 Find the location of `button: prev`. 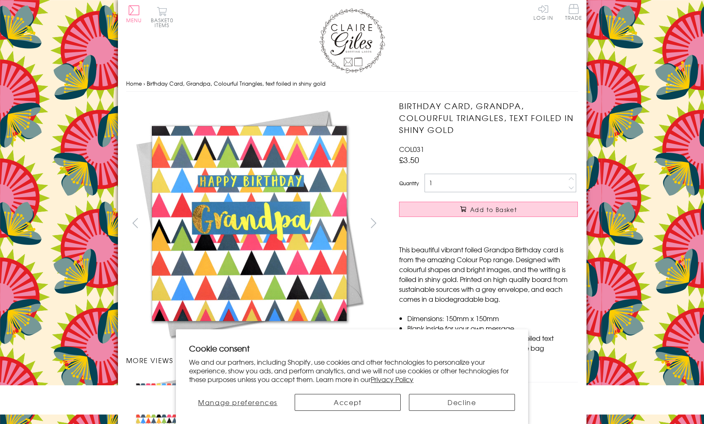

button: prev is located at coordinates (135, 222).